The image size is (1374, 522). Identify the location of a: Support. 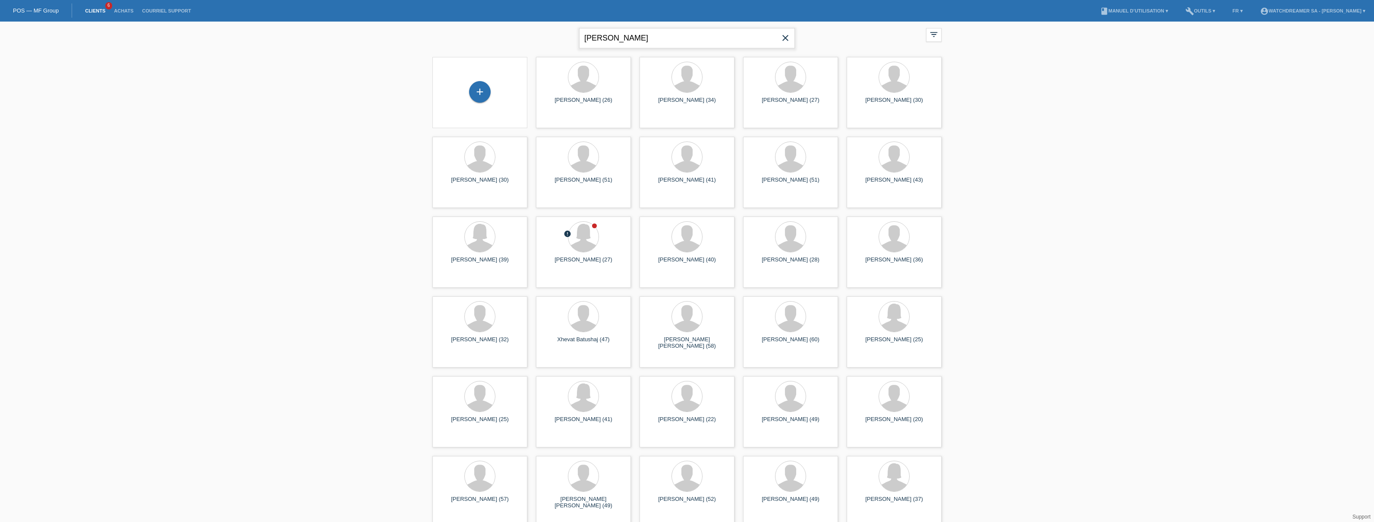
(1362, 517).